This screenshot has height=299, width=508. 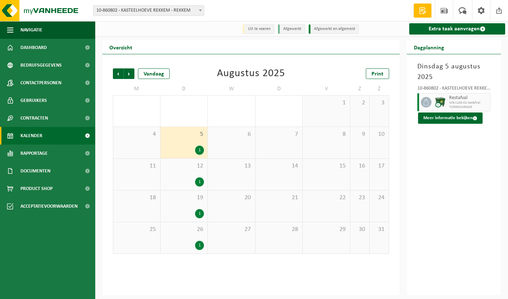 What do you see at coordinates (41, 65) in the screenshot?
I see `span: Bedrijfsgegevens` at bounding box center [41, 65].